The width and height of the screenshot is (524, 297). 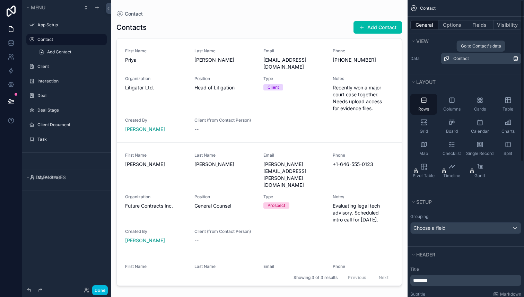 I want to click on span: Checklist, so click(x=452, y=154).